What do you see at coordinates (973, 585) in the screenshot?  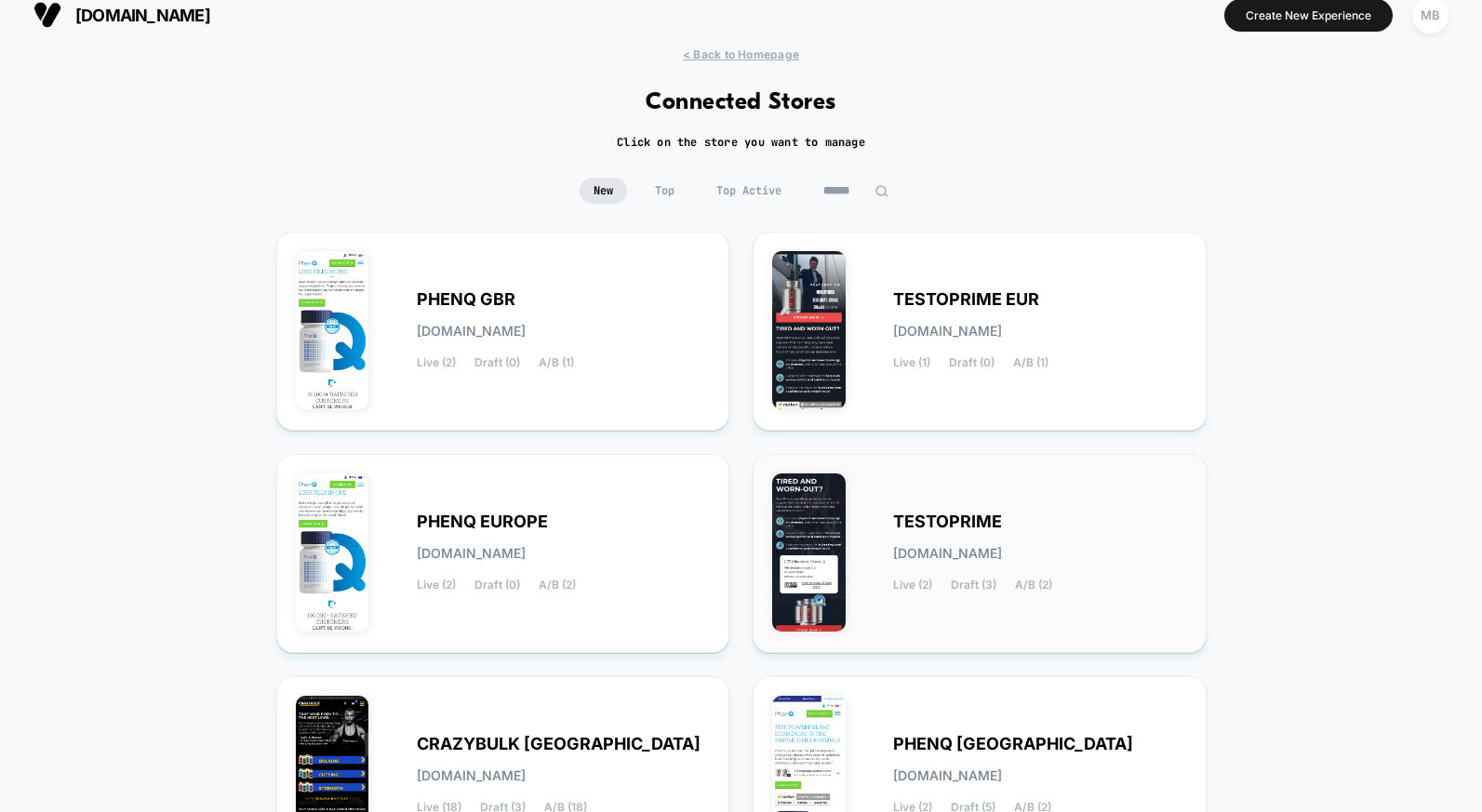 I see `span: Draft (3)` at bounding box center [973, 585].